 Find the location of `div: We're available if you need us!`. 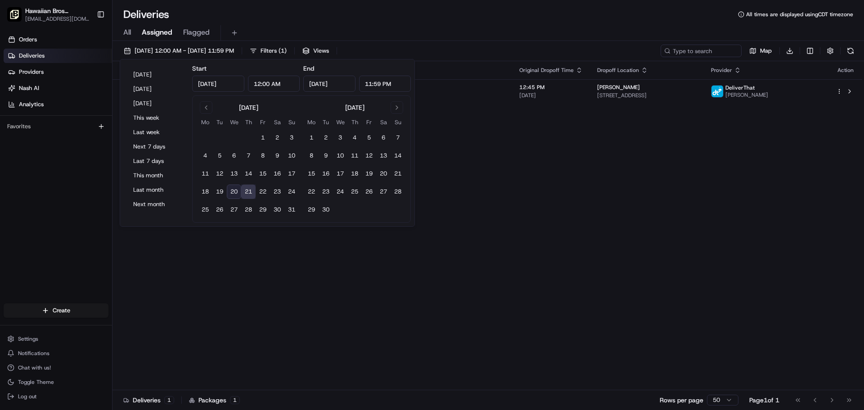

div: We're available if you need us! is located at coordinates (72, 99).